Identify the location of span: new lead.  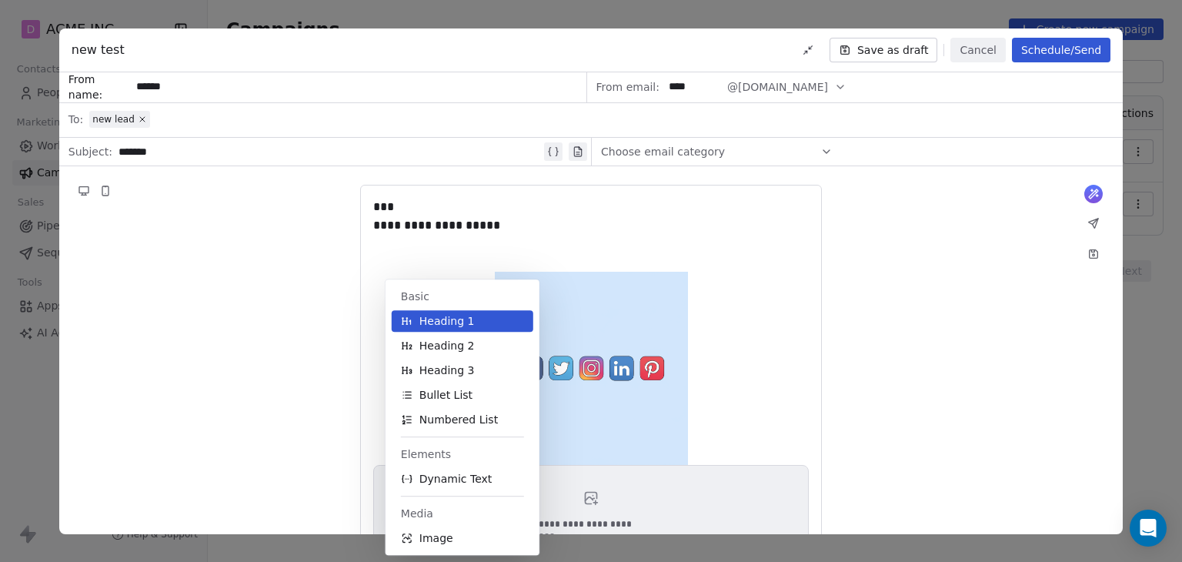
(113, 119).